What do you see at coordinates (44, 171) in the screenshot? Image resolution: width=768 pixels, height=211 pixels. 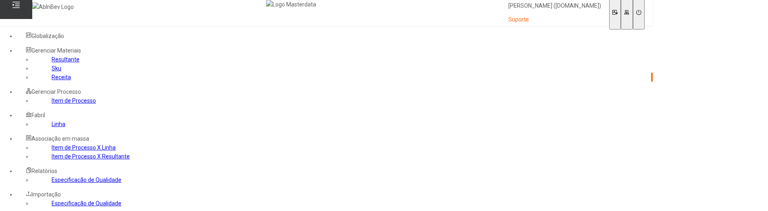 I see `span: Relatórios` at bounding box center [44, 171].